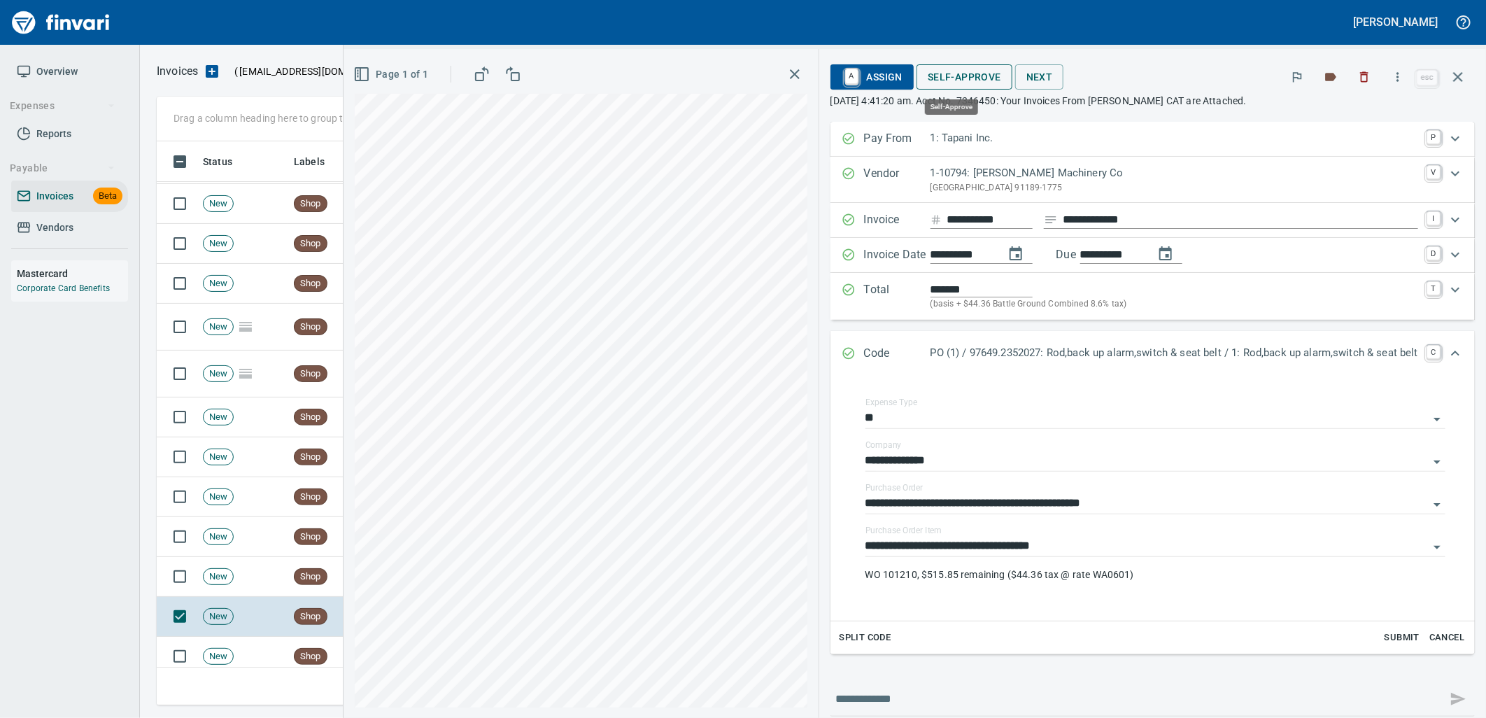 The height and width of the screenshot is (718, 1486). I want to click on span: Submit, so click(1402, 637).